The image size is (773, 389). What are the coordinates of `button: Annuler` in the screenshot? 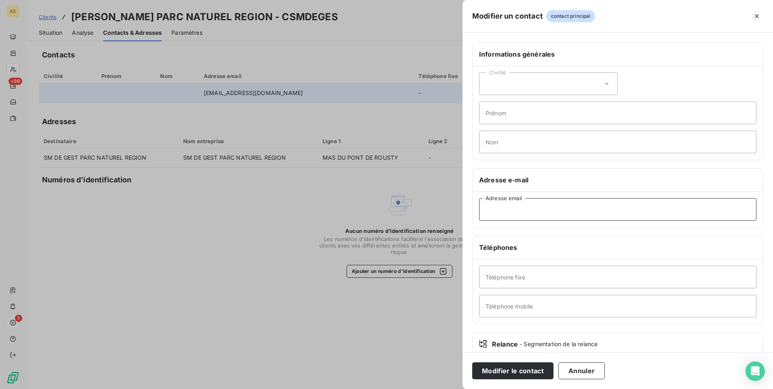 It's located at (582, 371).